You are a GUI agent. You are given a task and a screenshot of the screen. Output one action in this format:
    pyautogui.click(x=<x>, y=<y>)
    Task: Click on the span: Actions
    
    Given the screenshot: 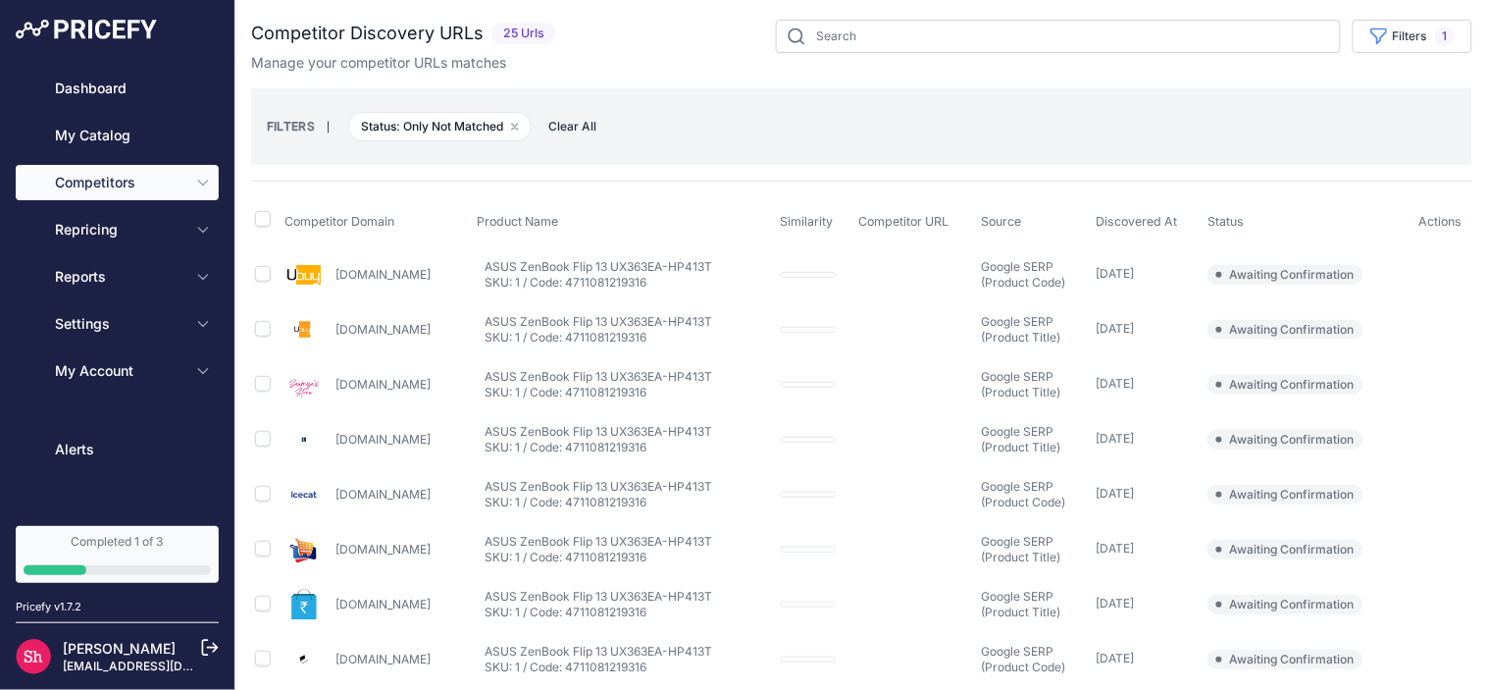 What is the action you would take?
    pyautogui.click(x=1441, y=221)
    